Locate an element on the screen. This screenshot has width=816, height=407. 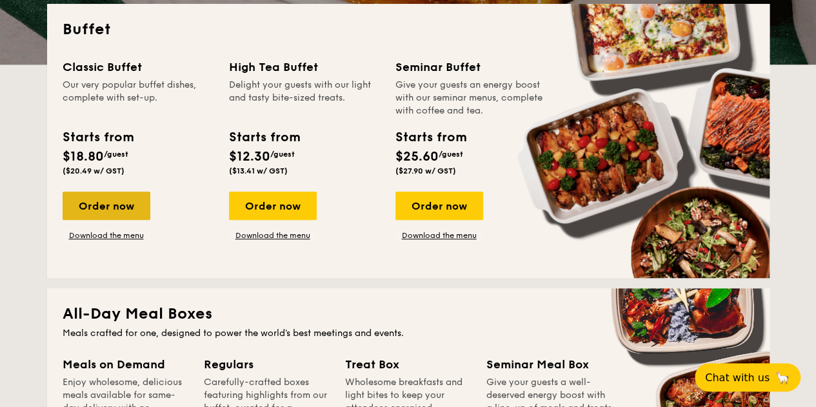
span: $18.80 is located at coordinates (83, 157).